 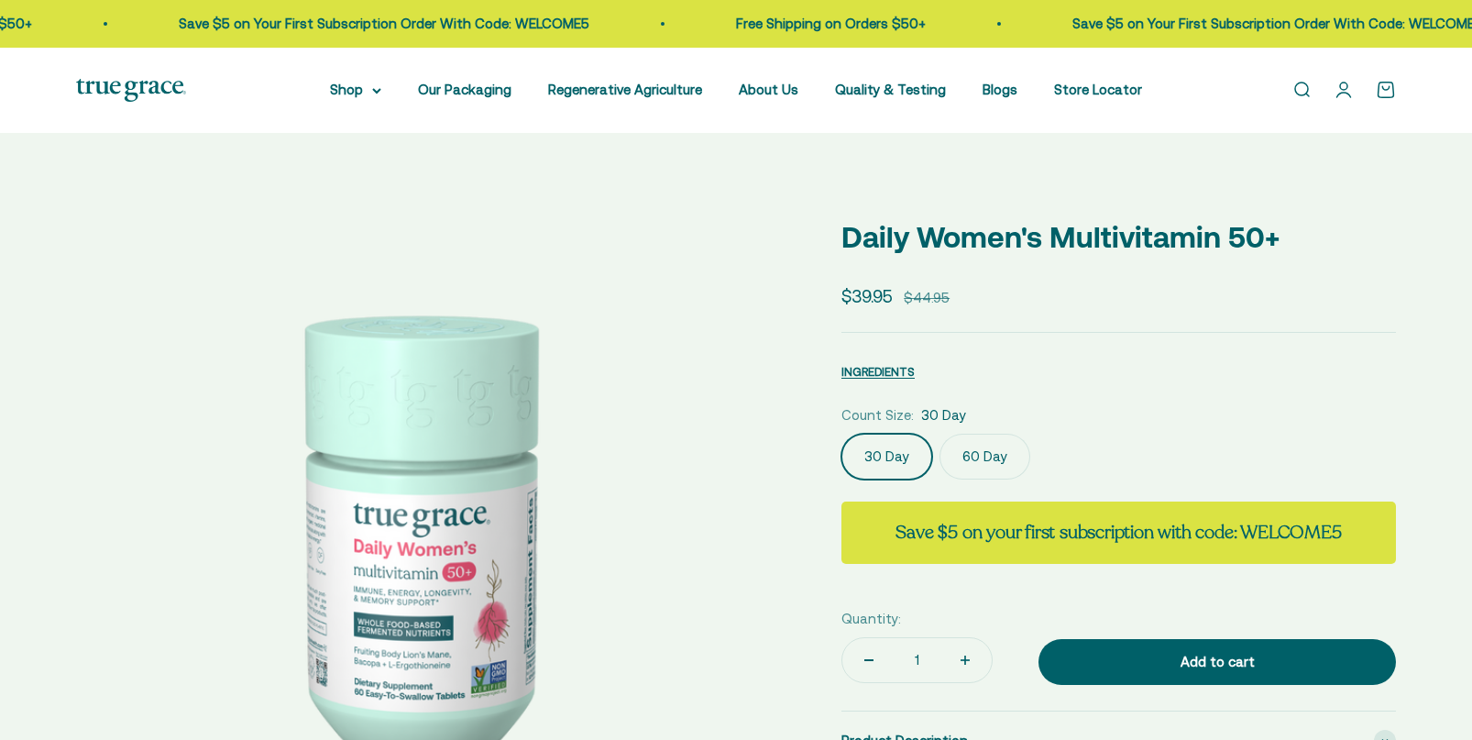 I want to click on a: Blogs, so click(x=1000, y=89).